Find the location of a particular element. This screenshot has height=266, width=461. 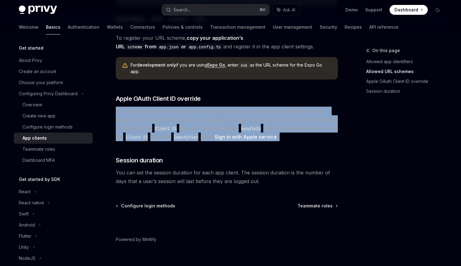

span: Configure login methods is located at coordinates (148, 206).